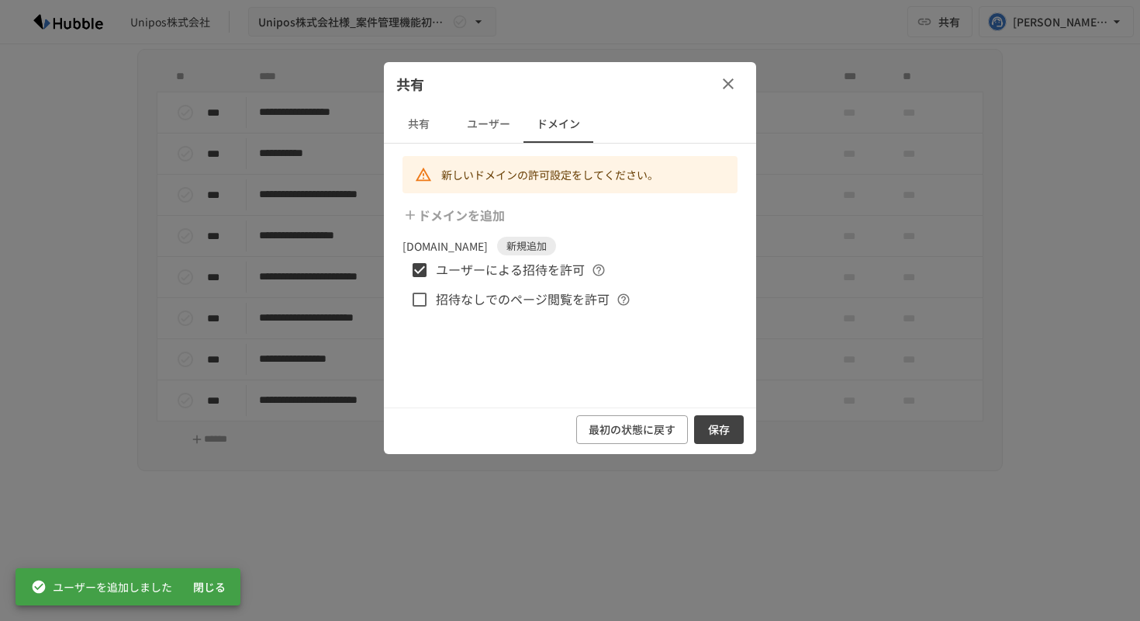 The height and width of the screenshot is (621, 1140). Describe the element at coordinates (102, 587) in the screenshot. I see `div: ユーザーを追加しました` at that location.